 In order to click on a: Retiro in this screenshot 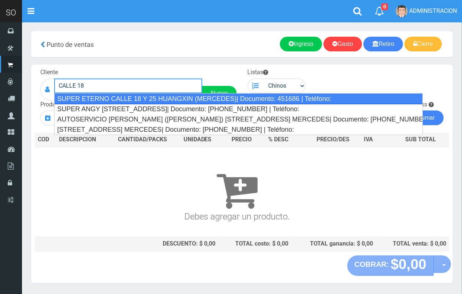, I will do `click(383, 44)`.